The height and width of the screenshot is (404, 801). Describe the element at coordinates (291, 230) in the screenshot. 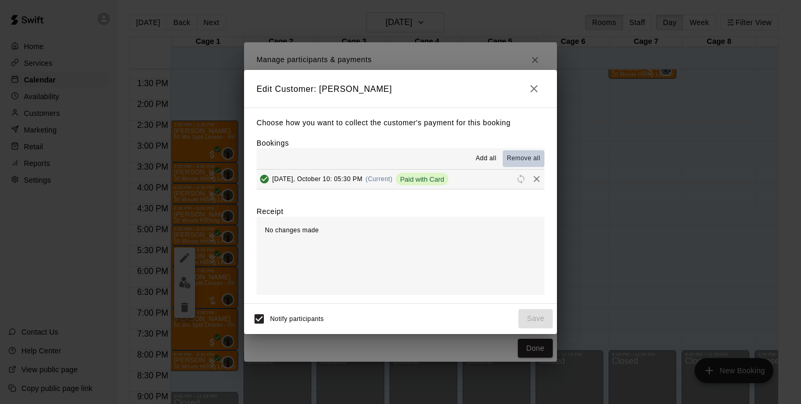

I see `span: No changes made` at that location.